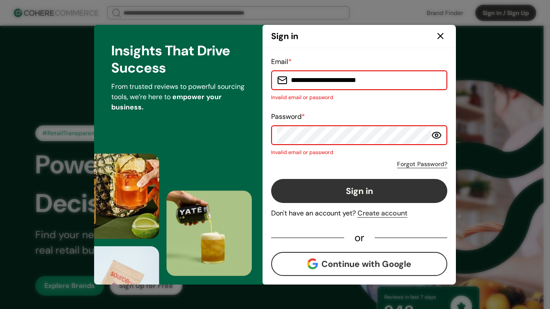  I want to click on div: Insights That Drive Success, so click(178, 59).